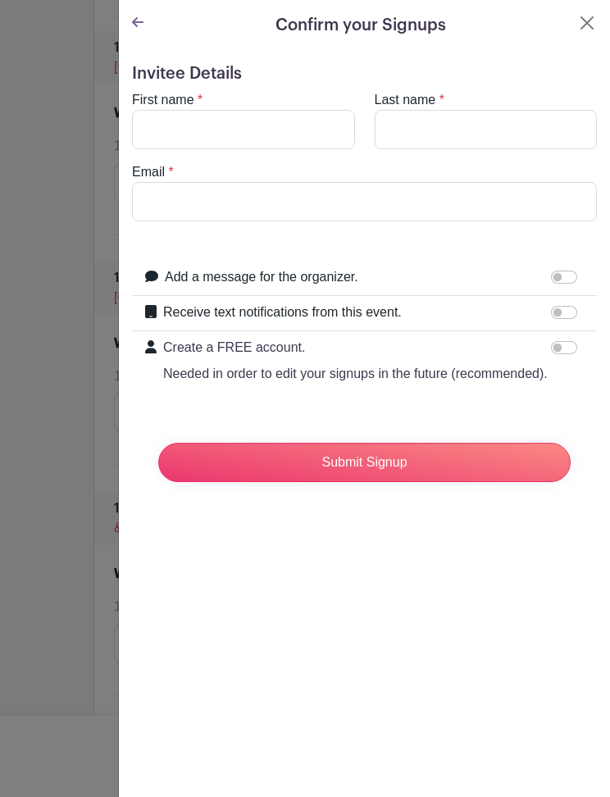 This screenshot has width=610, height=797. I want to click on p: Create a FREE account., so click(355, 348).